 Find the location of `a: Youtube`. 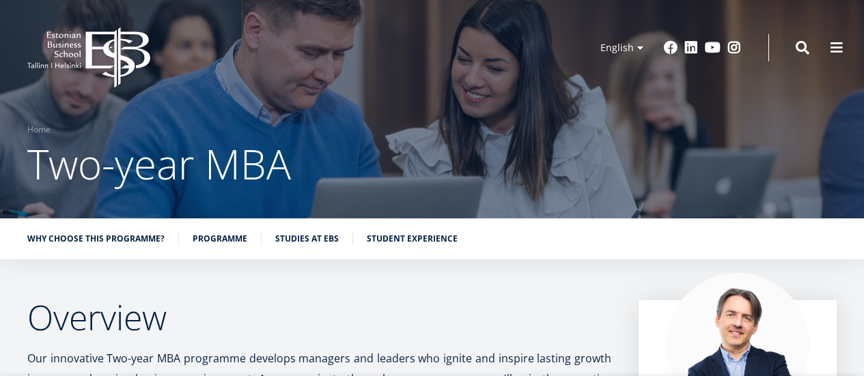

a: Youtube is located at coordinates (712, 48).